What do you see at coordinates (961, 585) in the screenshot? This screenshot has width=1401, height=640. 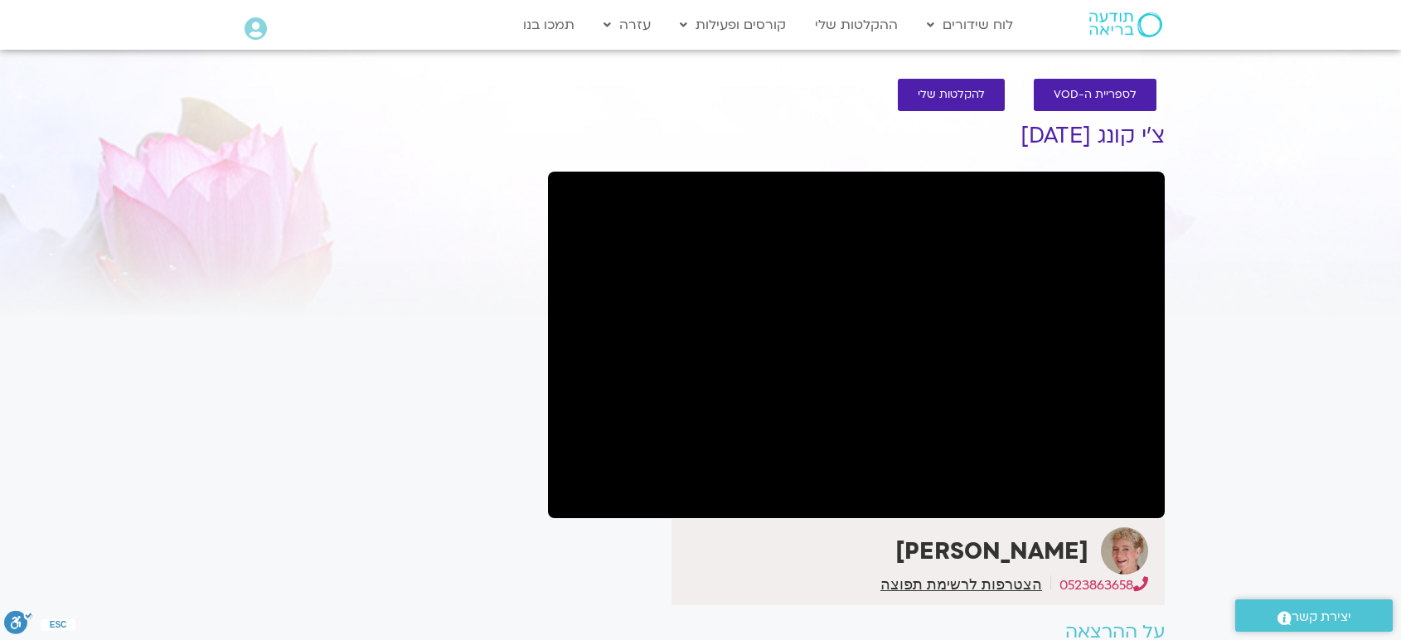 I see `a: הצטרפות לרשימת תפוצה` at bounding box center [961, 585].